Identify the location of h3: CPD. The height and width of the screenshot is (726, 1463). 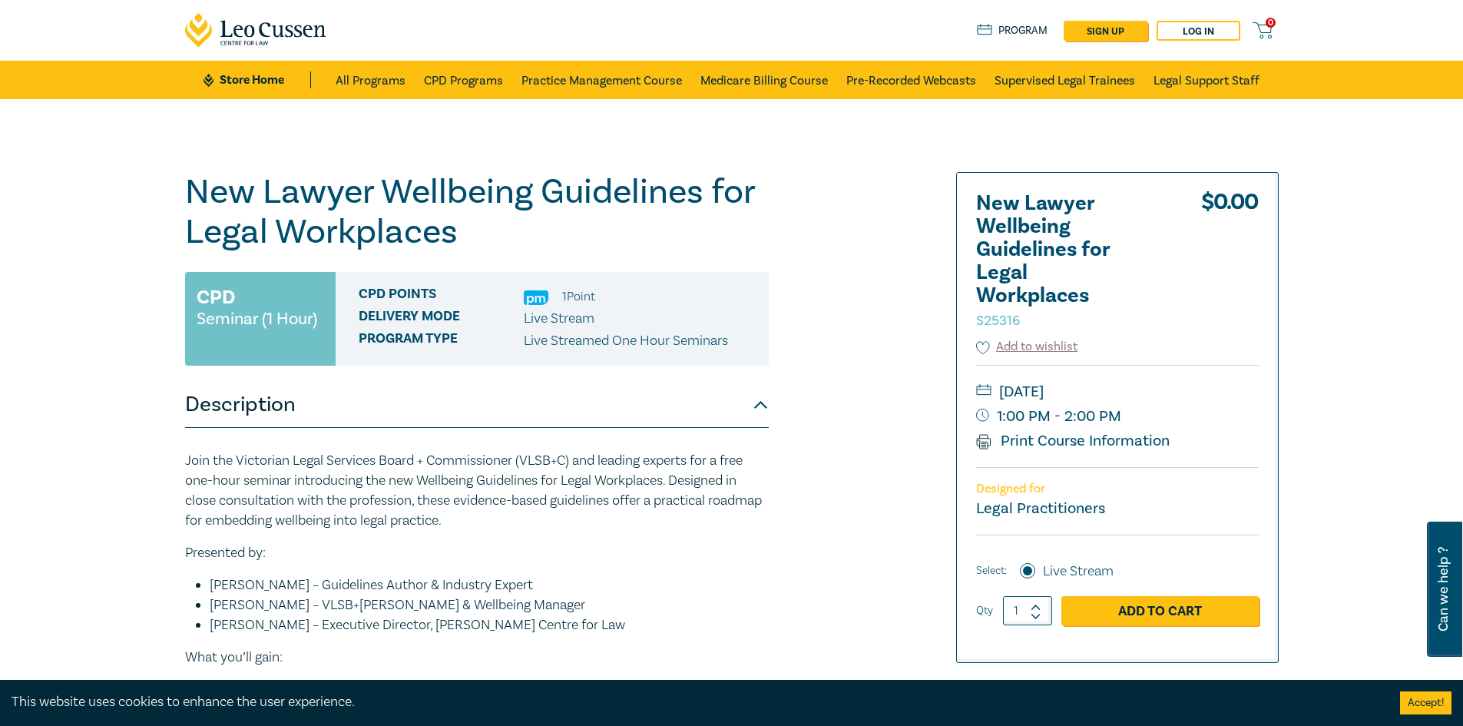
(216, 297).